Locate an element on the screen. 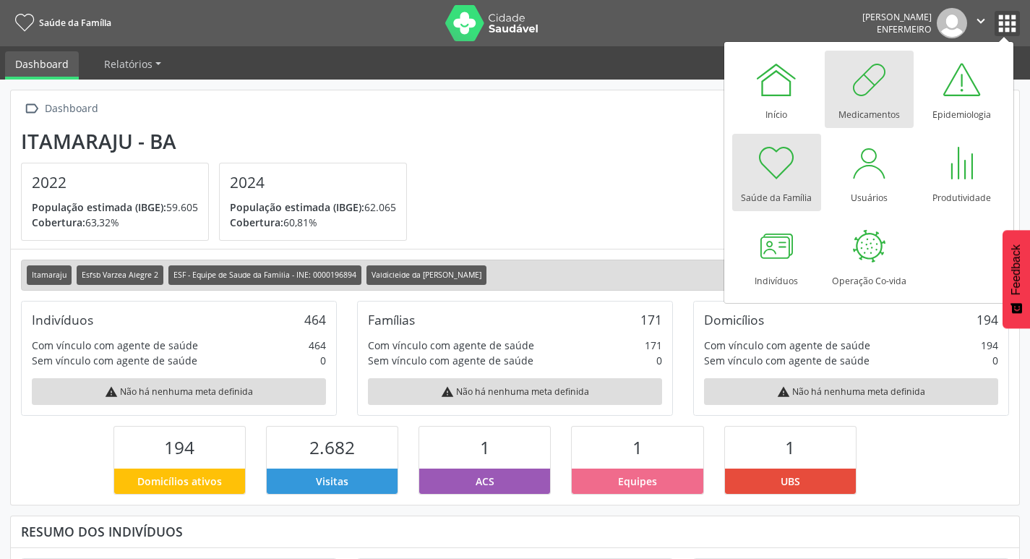 This screenshot has height=559, width=1030. h4: 2022 is located at coordinates (115, 182).